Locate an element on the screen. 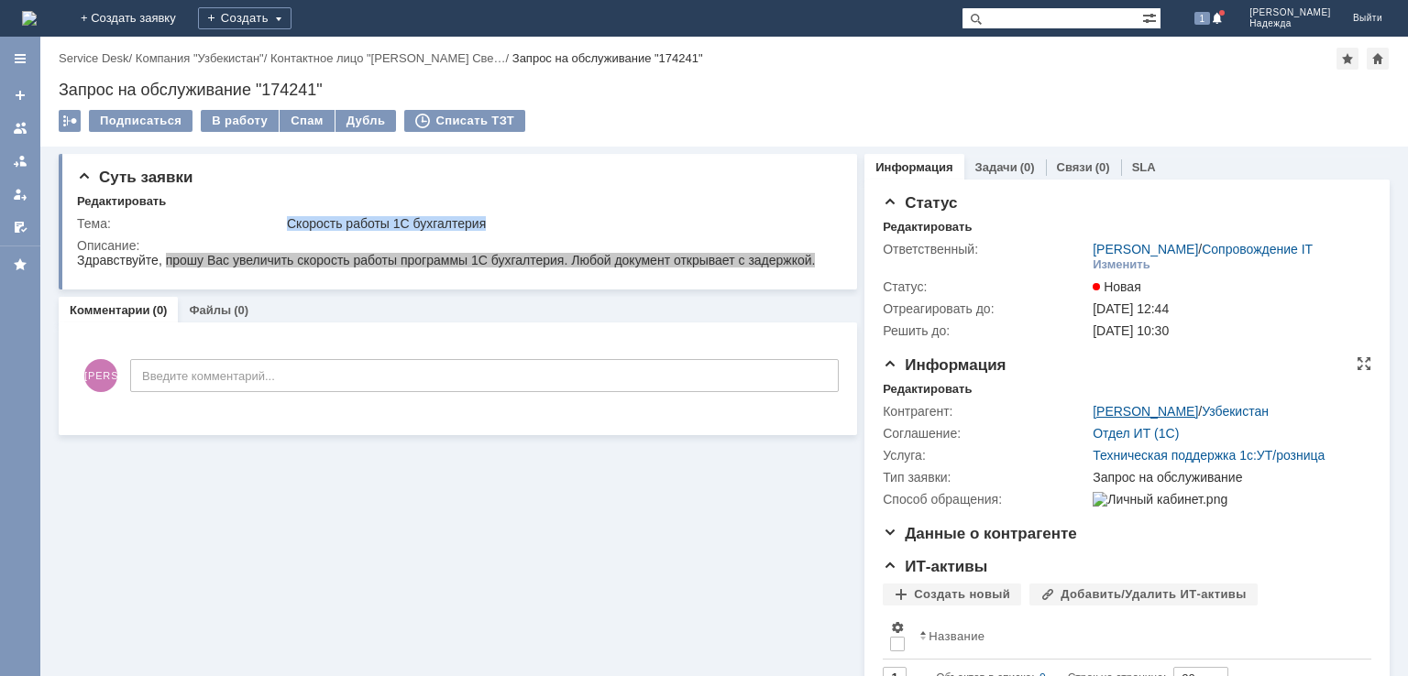  a: Заявки на командах is located at coordinates (20, 128).